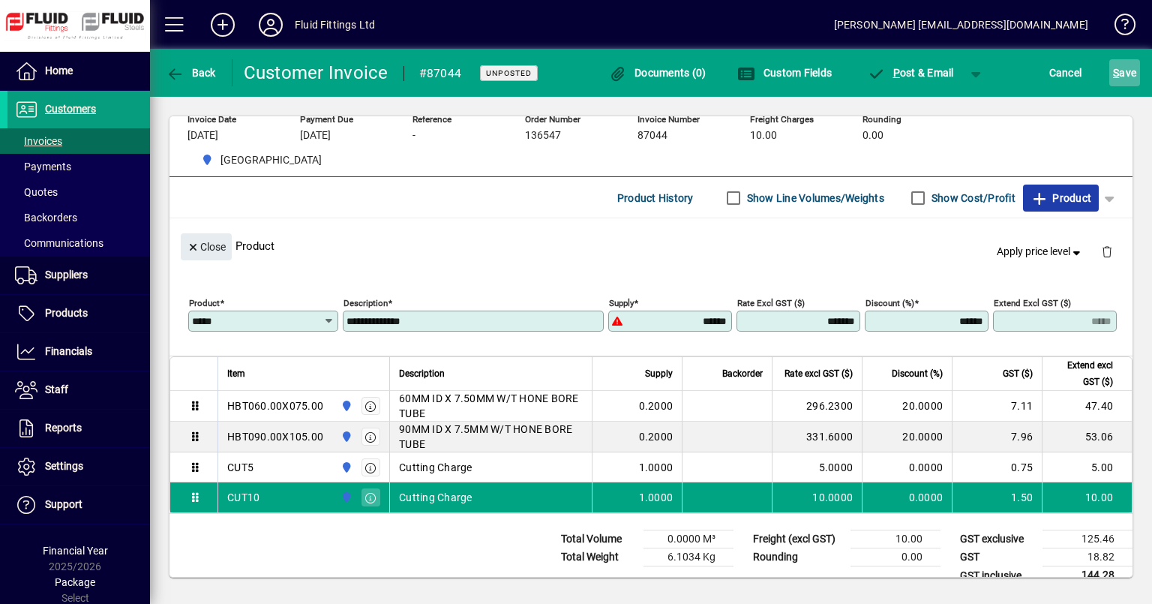 This screenshot has width=1152, height=604. I want to click on button: Delete, so click(1107, 251).